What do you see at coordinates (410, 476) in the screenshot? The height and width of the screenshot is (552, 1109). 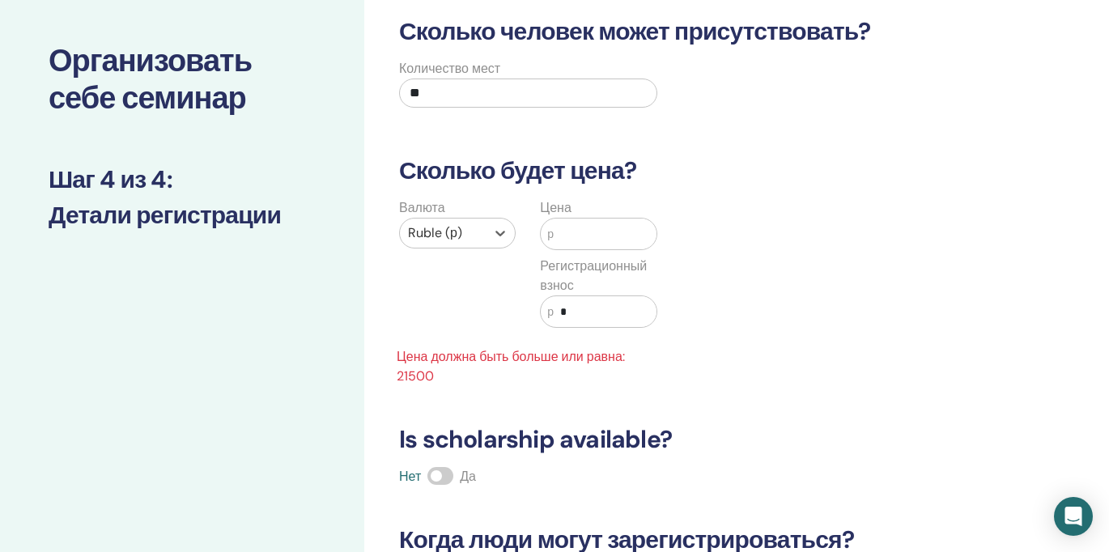 I see `span: Нет` at bounding box center [410, 476].